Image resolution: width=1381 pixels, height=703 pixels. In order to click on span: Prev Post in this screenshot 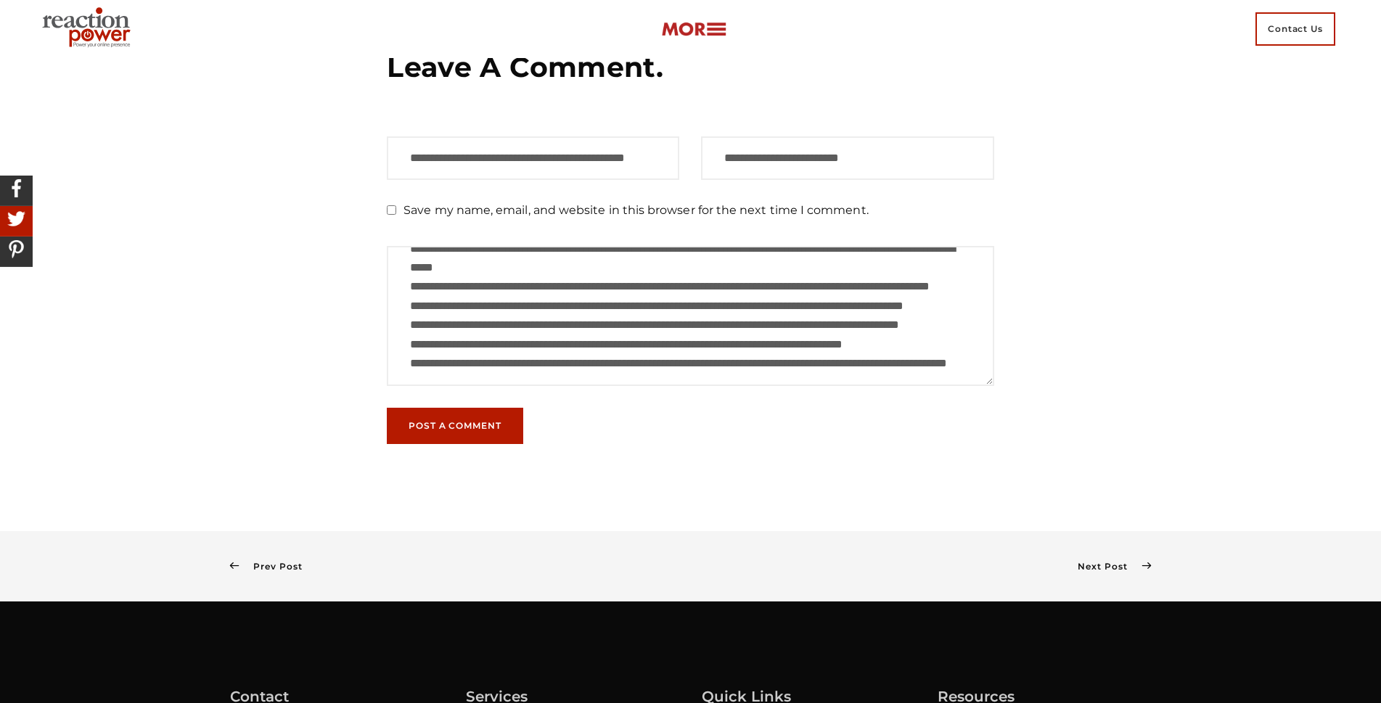, I will do `click(270, 566)`.